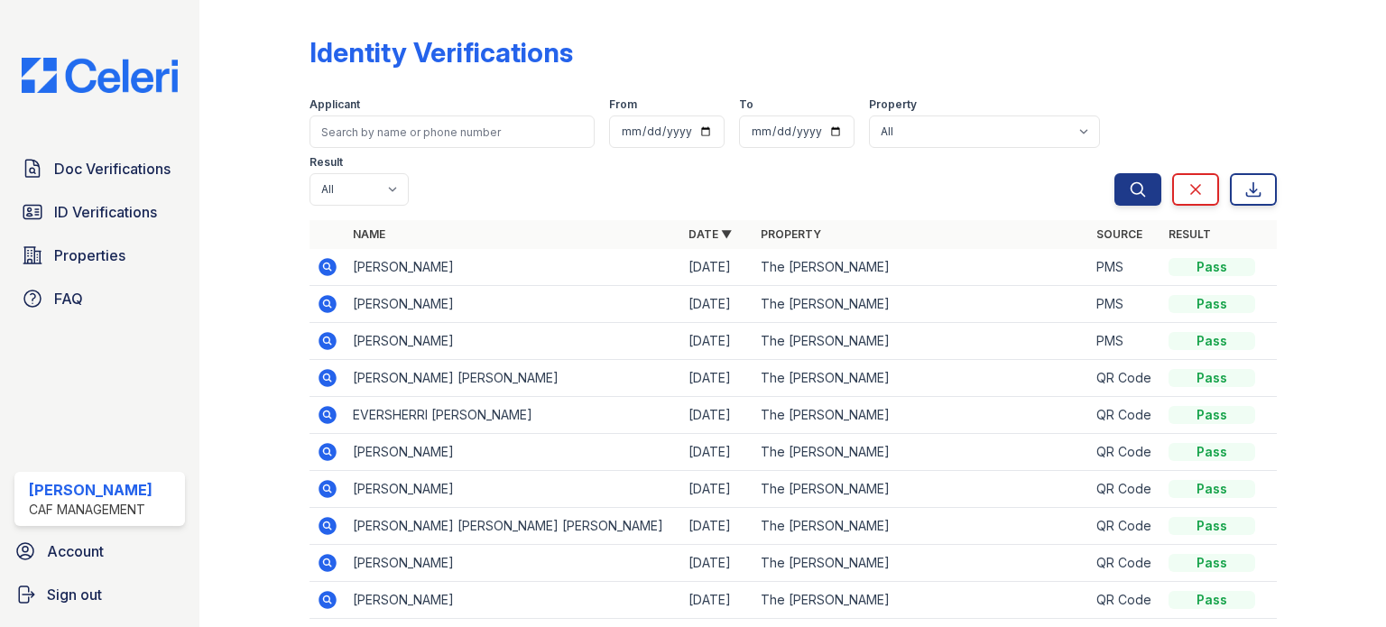  I want to click on span: Doc Verifications, so click(112, 169).